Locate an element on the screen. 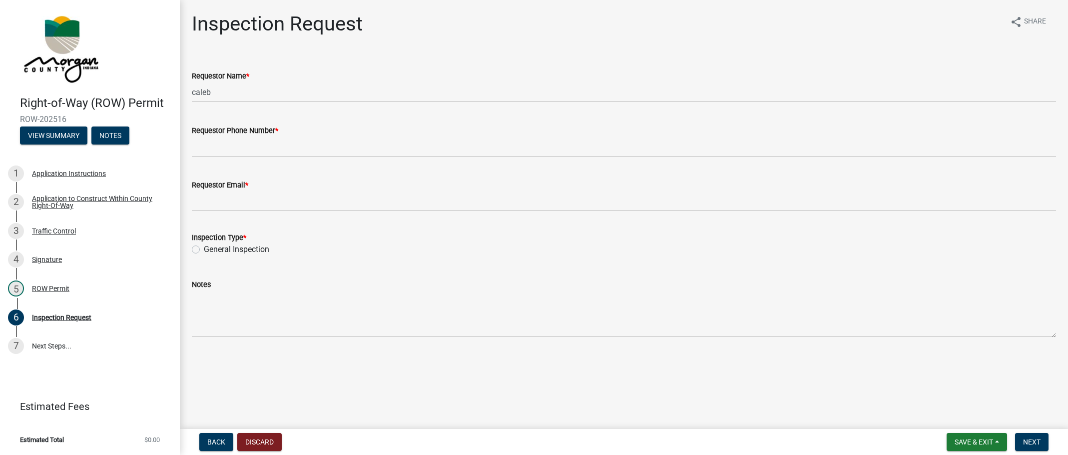  button: Back is located at coordinates (216, 442).